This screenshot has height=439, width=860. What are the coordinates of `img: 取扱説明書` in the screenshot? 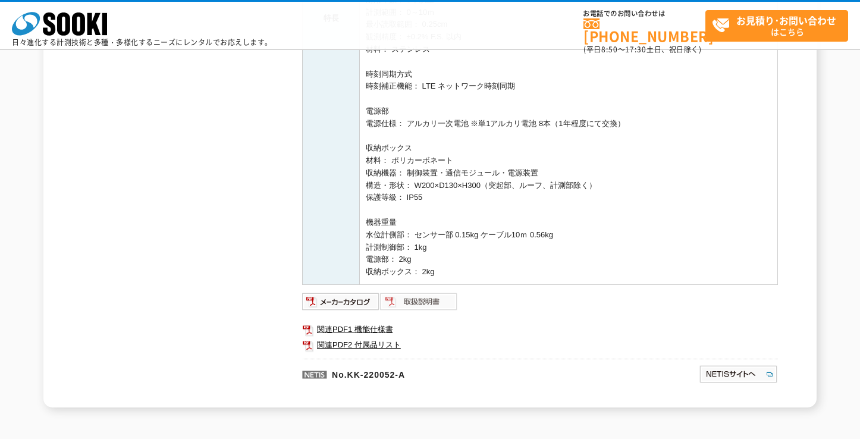 It's located at (419, 302).